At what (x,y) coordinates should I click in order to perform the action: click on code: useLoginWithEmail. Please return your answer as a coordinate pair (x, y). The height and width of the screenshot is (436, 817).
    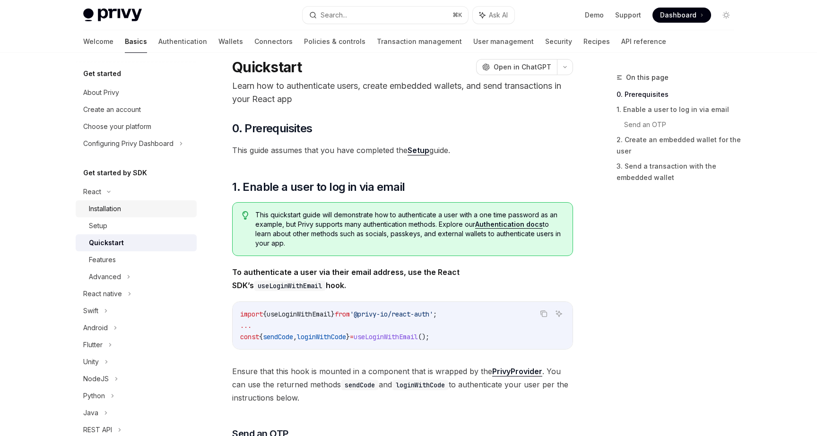
    Looking at the image, I should click on (290, 286).